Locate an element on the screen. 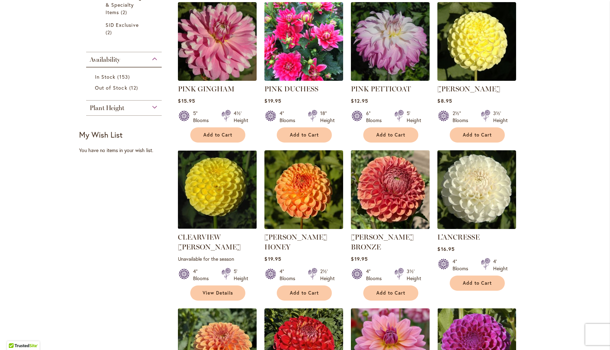 The width and height of the screenshot is (610, 350). a: CORNEL BRONZE is located at coordinates (390, 227).